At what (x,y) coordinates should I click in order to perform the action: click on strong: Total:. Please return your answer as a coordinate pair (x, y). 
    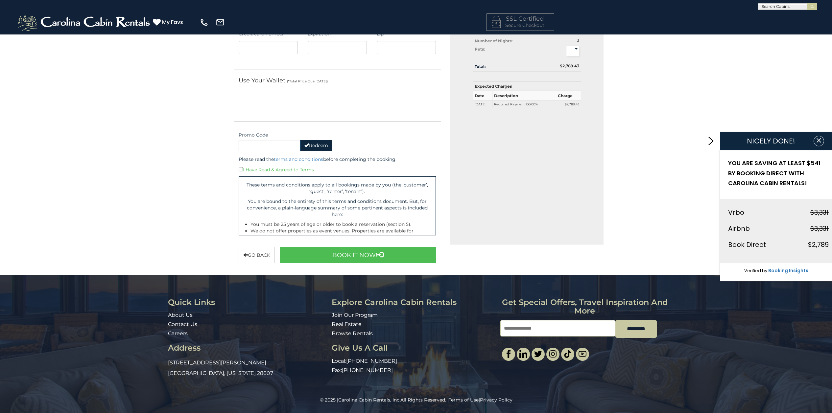
    Looking at the image, I should click on (480, 66).